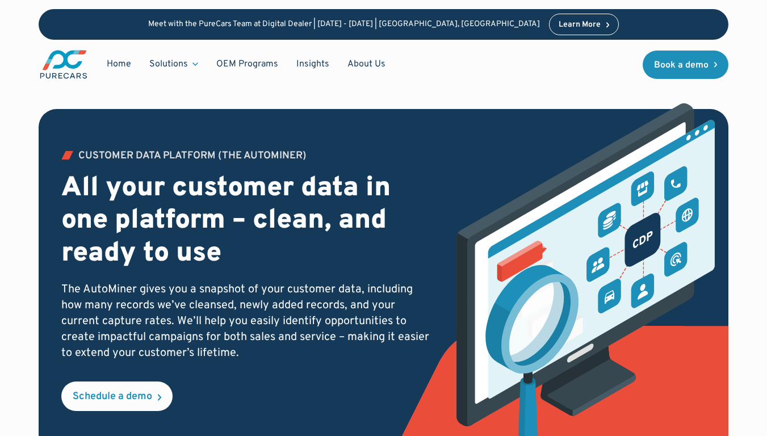  What do you see at coordinates (366, 64) in the screenshot?
I see `a: About Us` at bounding box center [366, 64].